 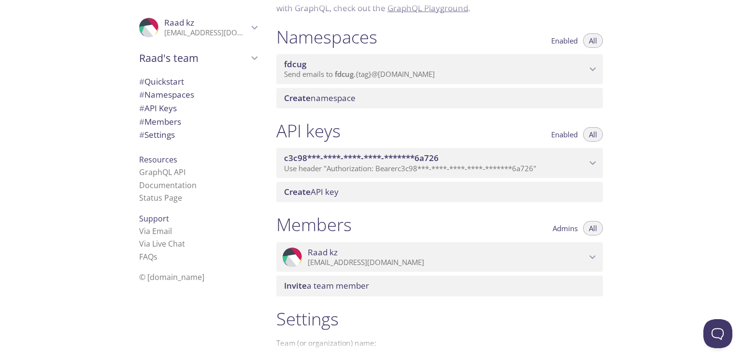 I want to click on a: GraphQL API, so click(x=162, y=172).